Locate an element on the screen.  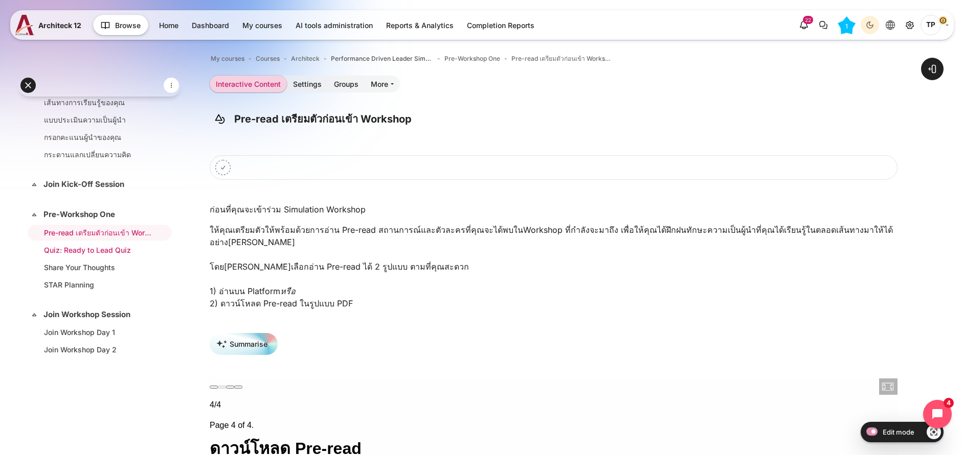
a: Interactive Content is located at coordinates (248, 84).